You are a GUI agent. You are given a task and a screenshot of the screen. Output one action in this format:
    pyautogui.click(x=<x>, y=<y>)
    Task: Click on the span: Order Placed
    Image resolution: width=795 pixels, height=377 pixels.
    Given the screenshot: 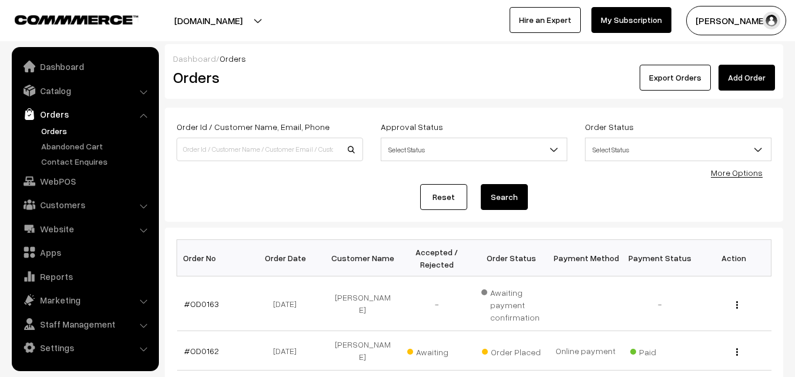 What is the action you would take?
    pyautogui.click(x=511, y=351)
    